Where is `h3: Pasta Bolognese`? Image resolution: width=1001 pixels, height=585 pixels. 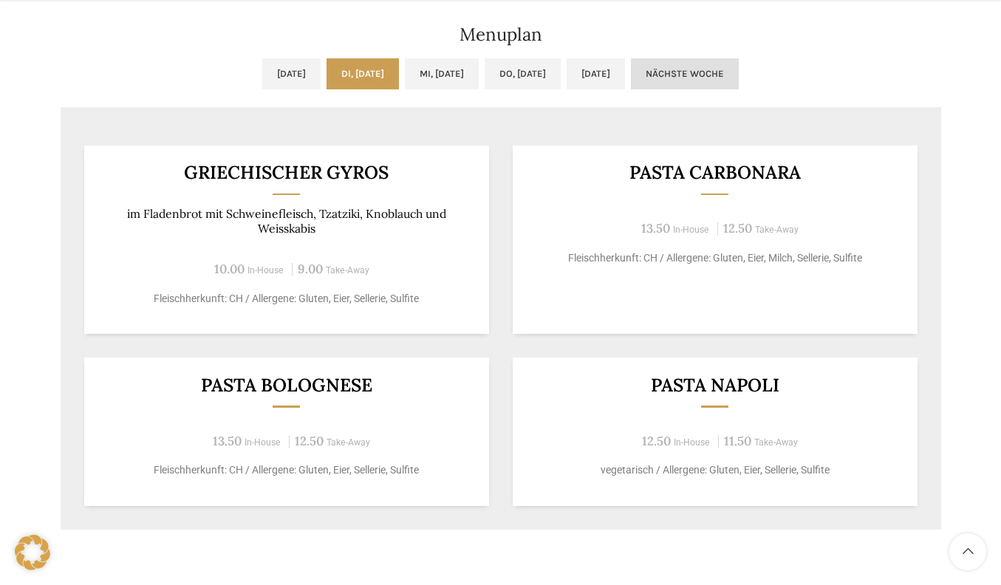 h3: Pasta Bolognese is located at coordinates (286, 385).